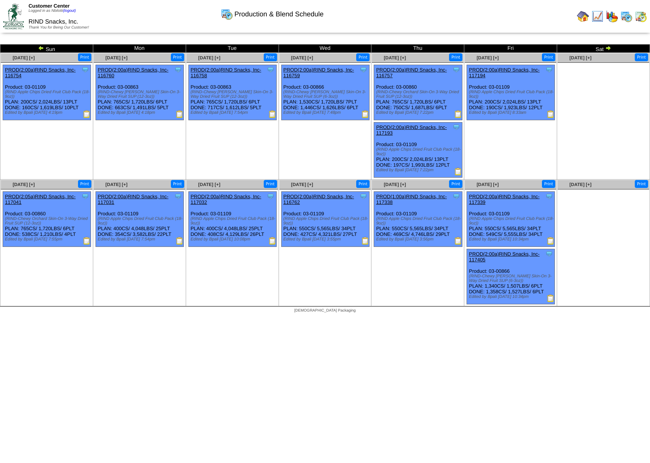 The height and width of the screenshot is (463, 650). What do you see at coordinates (47, 49) in the screenshot?
I see `td: Sun` at bounding box center [47, 49].